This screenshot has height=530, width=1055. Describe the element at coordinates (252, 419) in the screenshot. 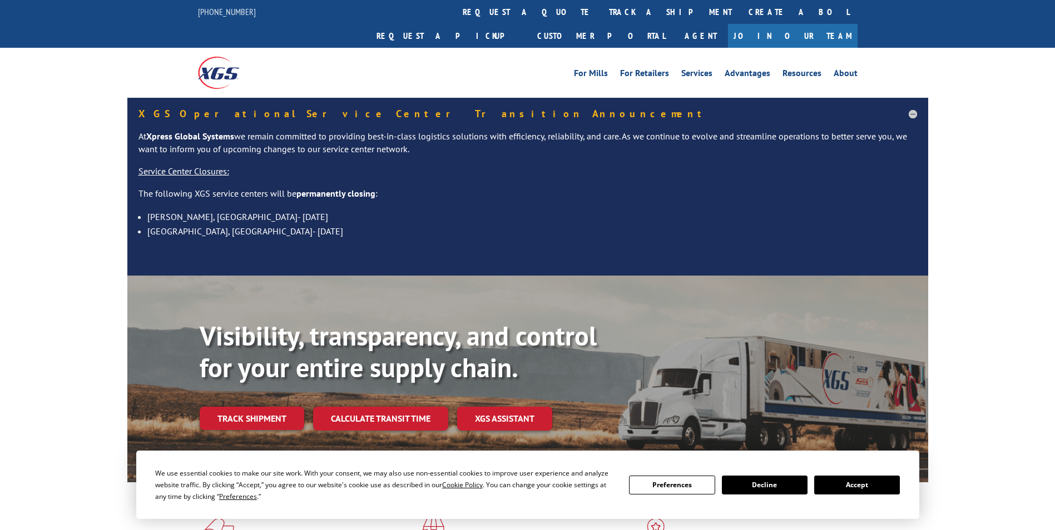

I see `a: Track shipment` at that location.